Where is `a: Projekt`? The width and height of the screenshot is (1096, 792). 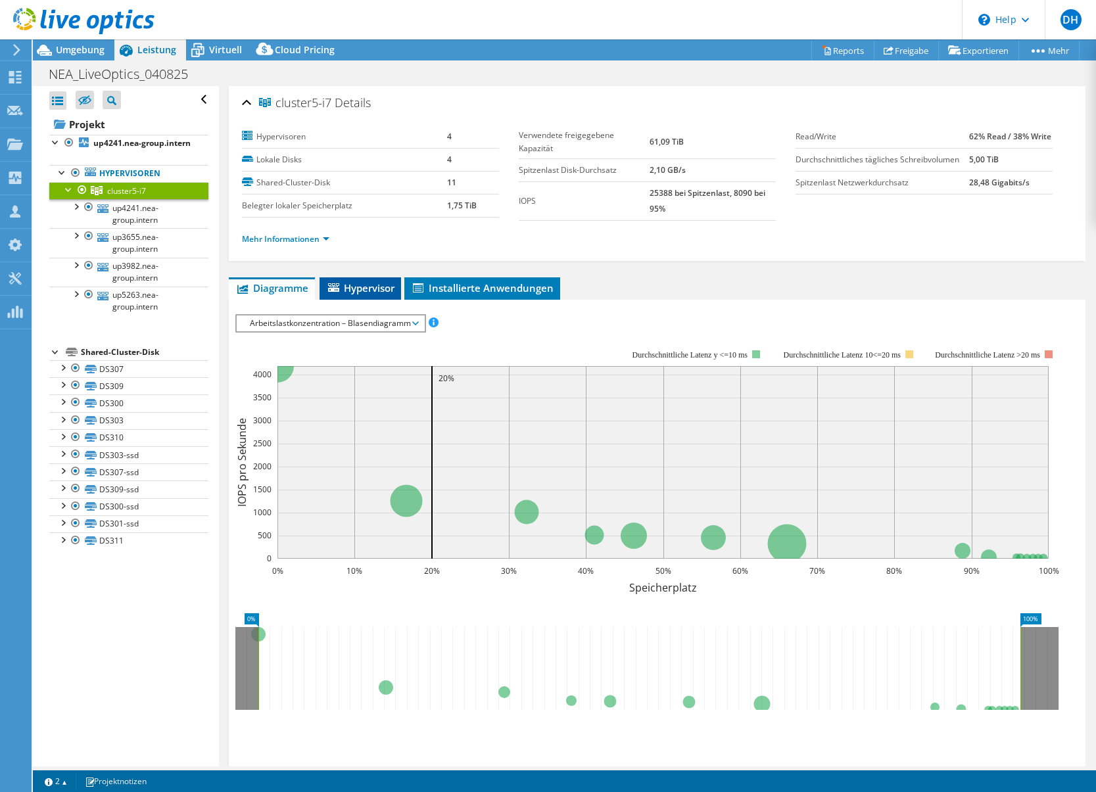
a: Projekt is located at coordinates (129, 124).